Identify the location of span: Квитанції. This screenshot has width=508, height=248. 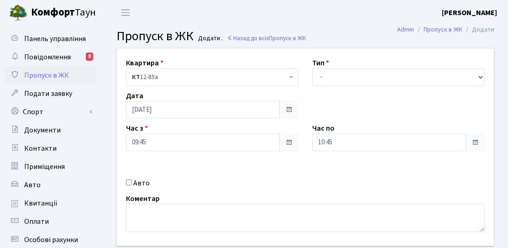
(41, 203).